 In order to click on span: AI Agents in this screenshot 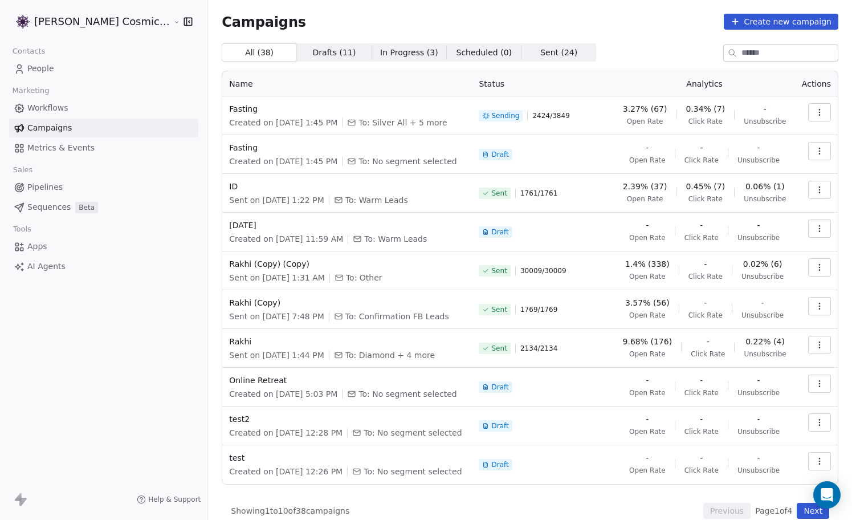, I will do `click(46, 266)`.